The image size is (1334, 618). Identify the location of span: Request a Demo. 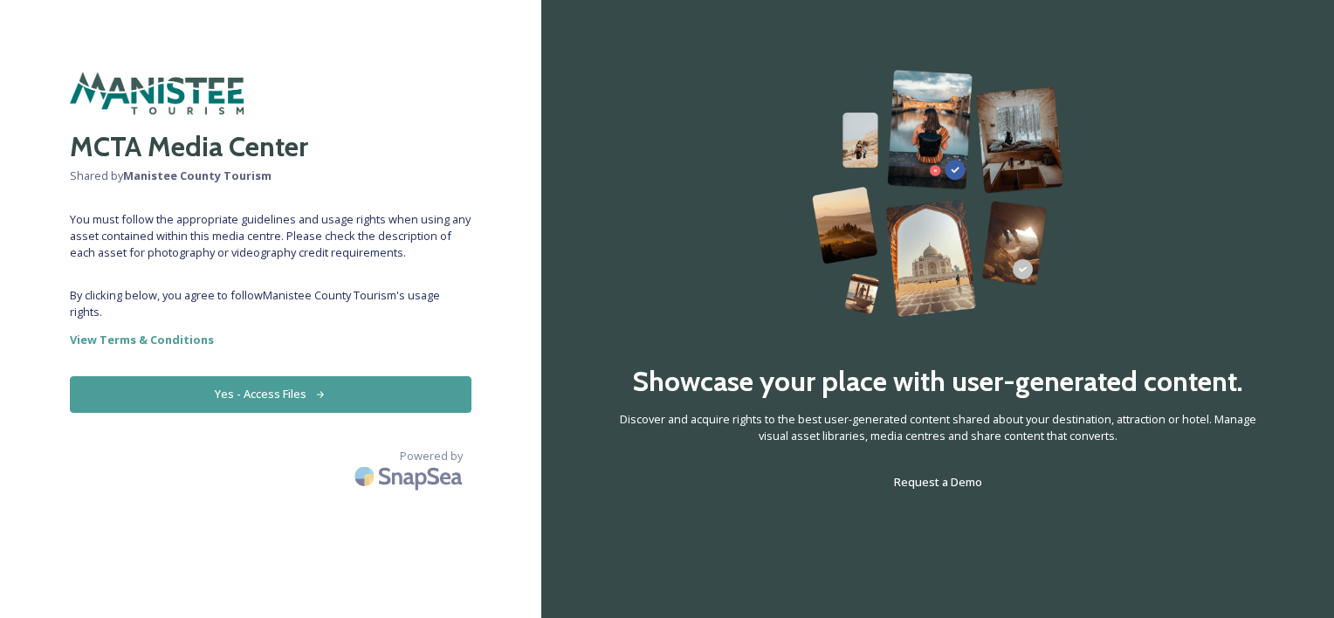
(938, 482).